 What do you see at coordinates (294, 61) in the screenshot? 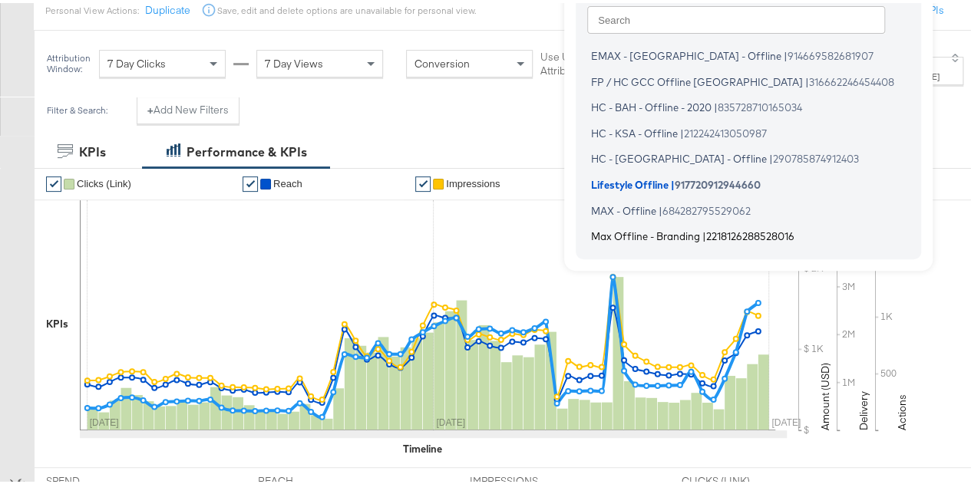
I see `span: 7 Day Views` at bounding box center [294, 61].